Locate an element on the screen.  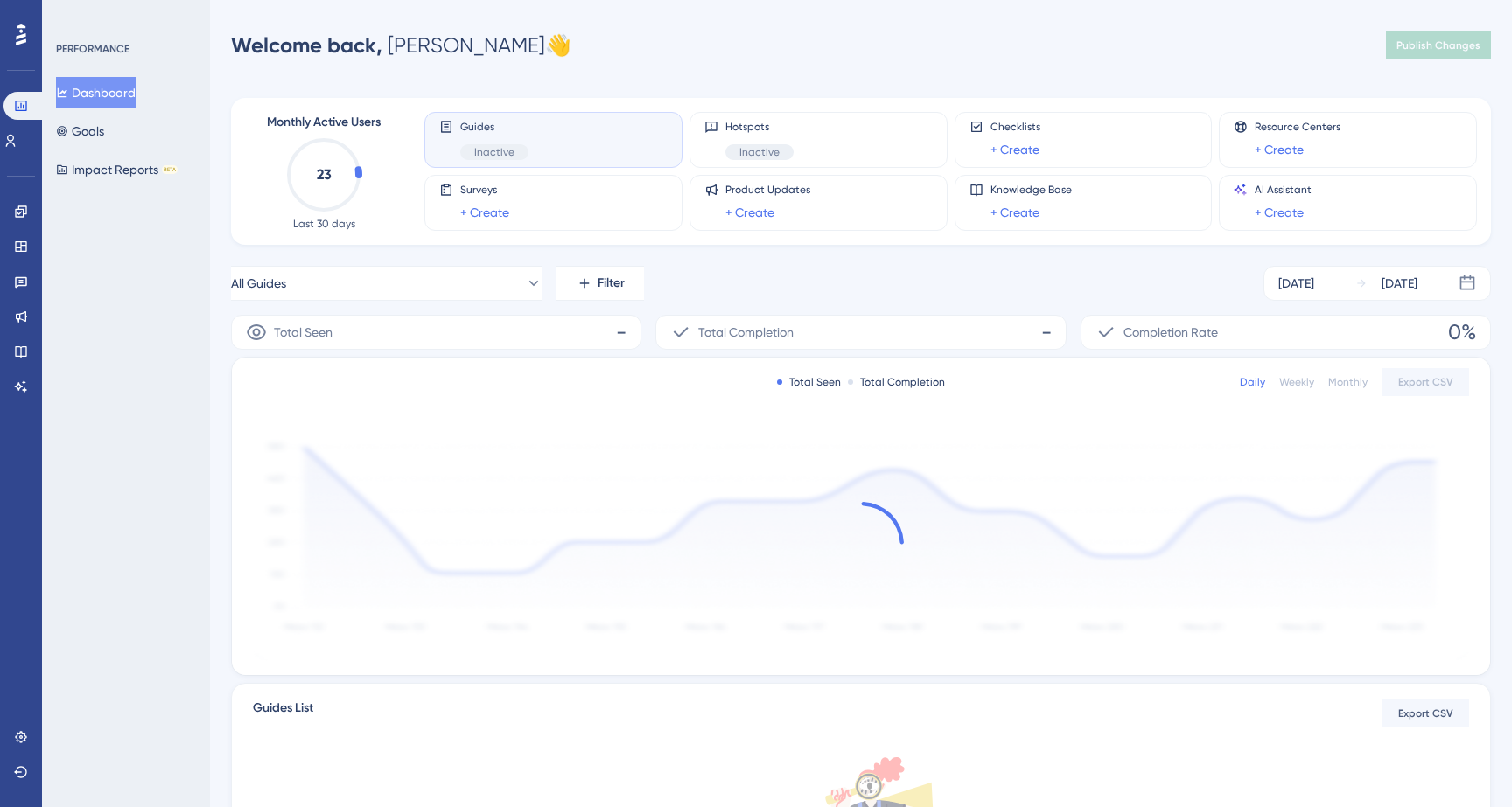
span: 0% is located at coordinates (1462, 332).